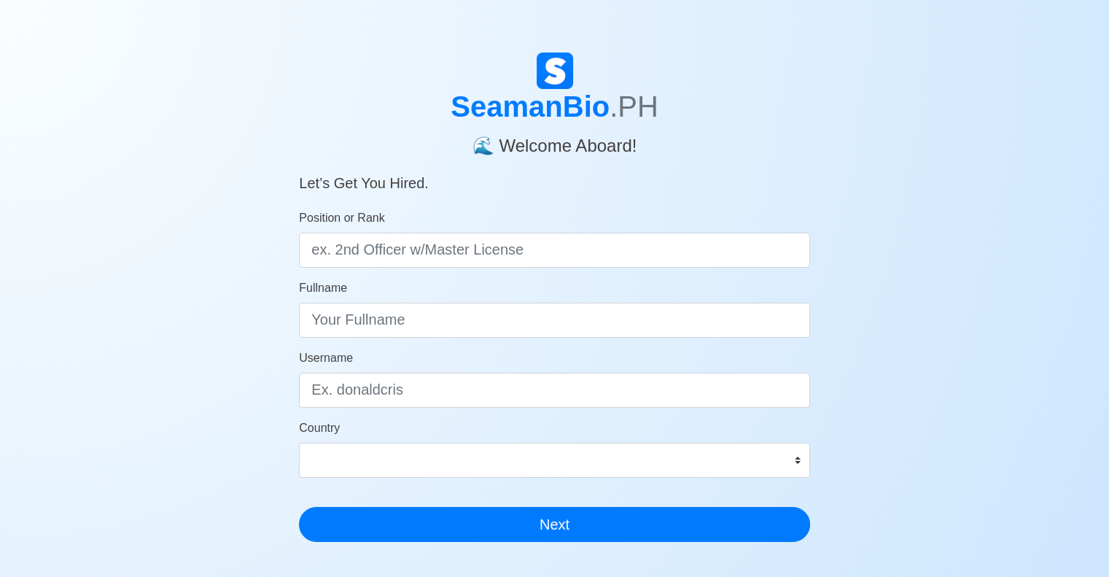 This screenshot has width=1109, height=577. Describe the element at coordinates (634, 106) in the screenshot. I see `span: .PH` at that location.